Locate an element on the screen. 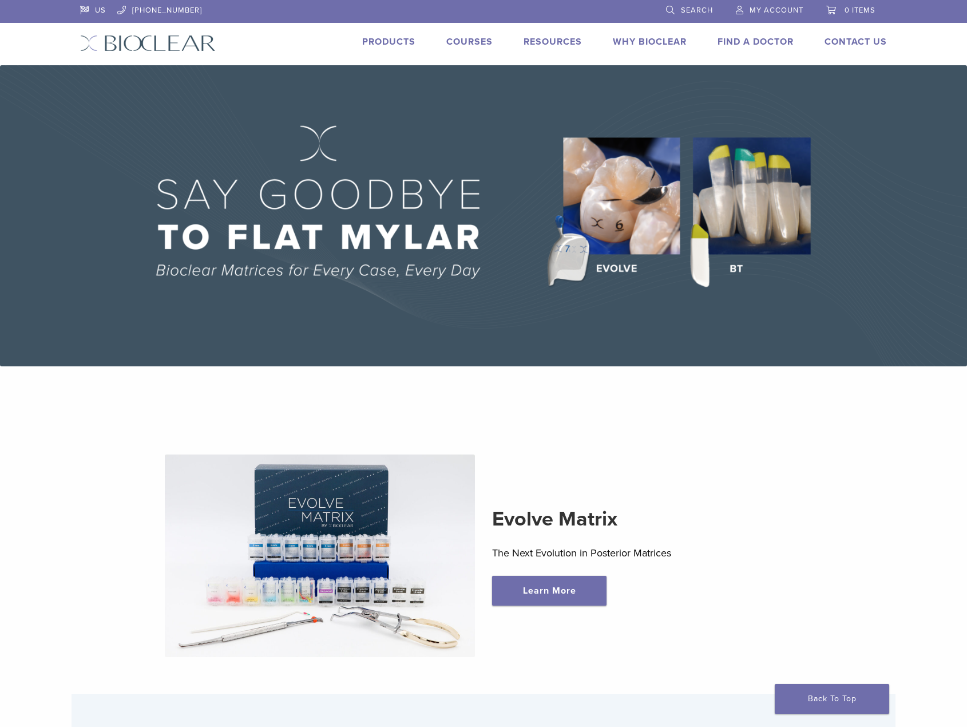  span: Search is located at coordinates (697, 10).